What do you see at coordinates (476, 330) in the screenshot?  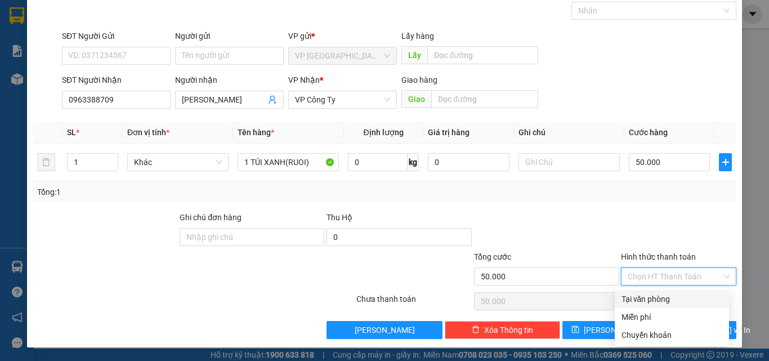 I see `span: delete` at bounding box center [476, 330].